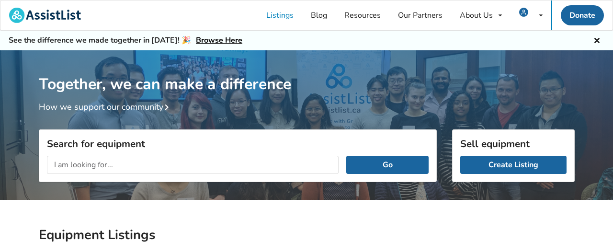 Image resolution: width=613 pixels, height=242 pixels. What do you see at coordinates (387, 165) in the screenshot?
I see `button: Go` at bounding box center [387, 165].